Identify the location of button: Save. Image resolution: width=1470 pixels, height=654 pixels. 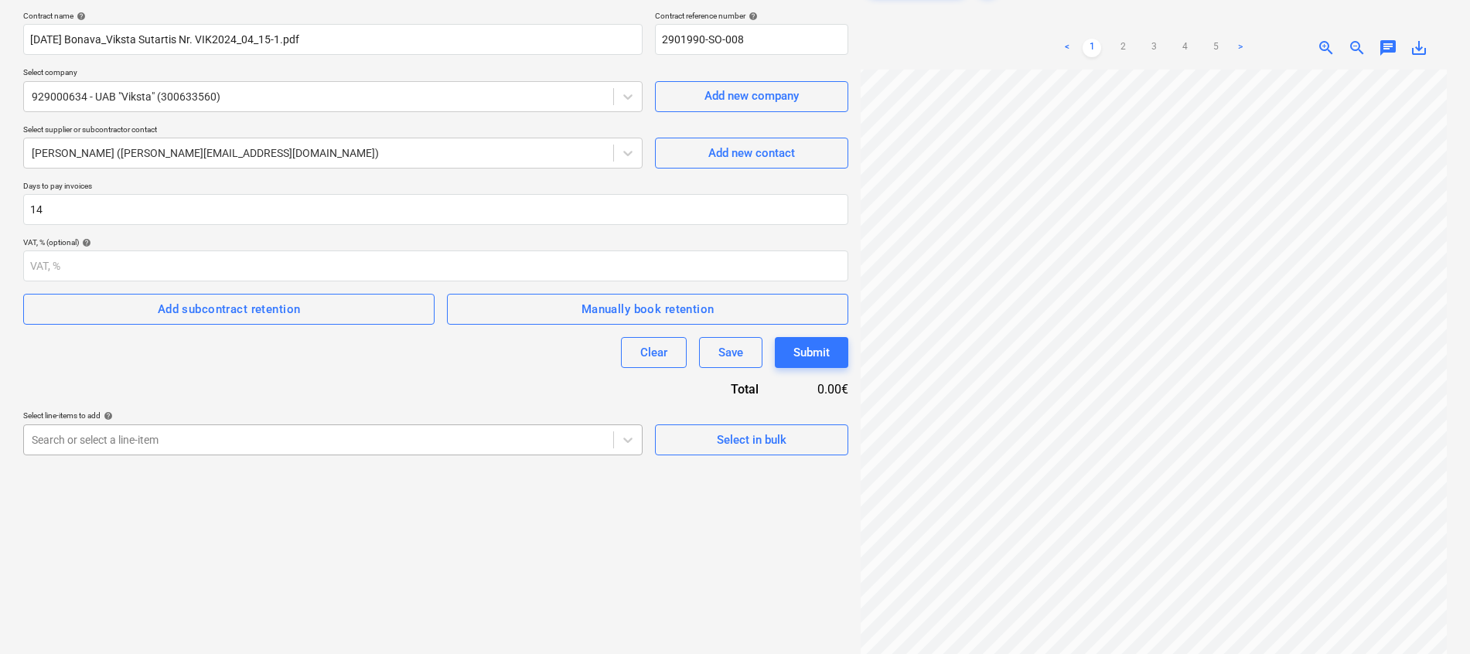
(731, 353).